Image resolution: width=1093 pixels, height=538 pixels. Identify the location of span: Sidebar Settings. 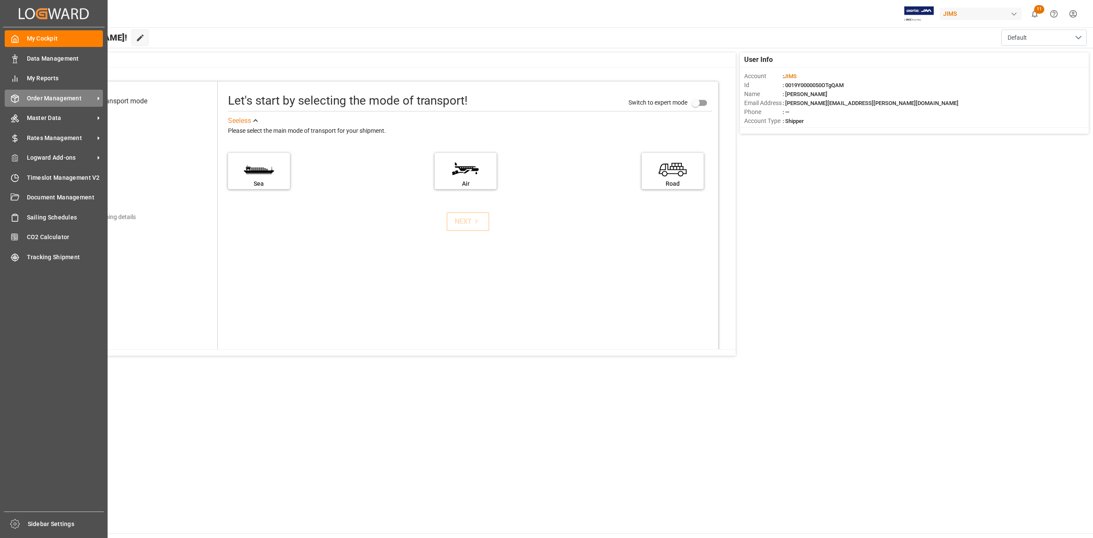
(66, 524).